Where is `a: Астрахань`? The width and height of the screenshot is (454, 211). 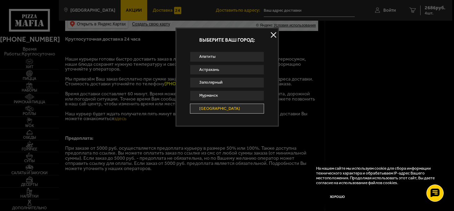 a: Астрахань is located at coordinates (227, 70).